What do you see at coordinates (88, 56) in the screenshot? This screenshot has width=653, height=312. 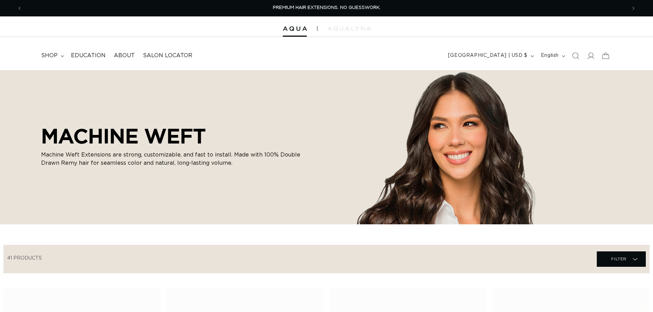 I see `a: Education` at bounding box center [88, 56].